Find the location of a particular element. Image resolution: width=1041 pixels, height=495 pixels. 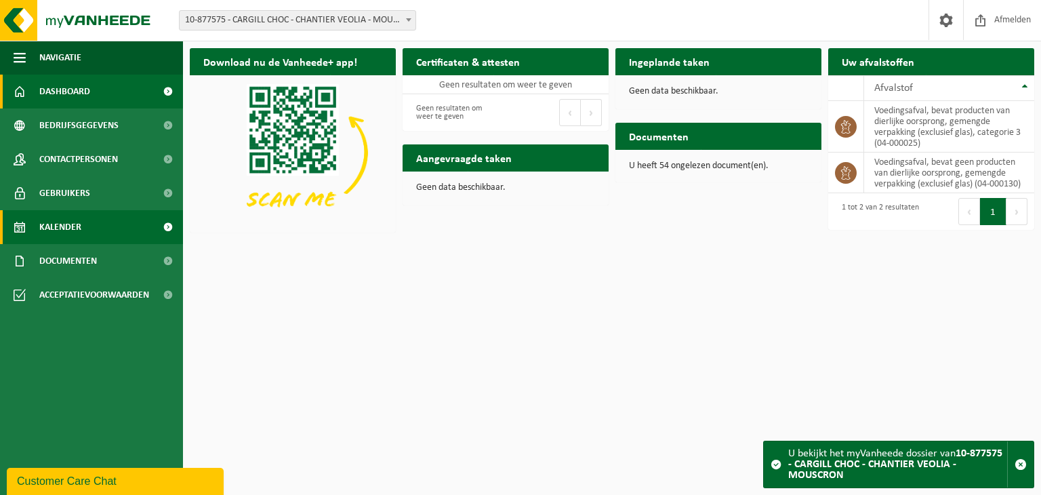

span: Documenten is located at coordinates (68, 261).